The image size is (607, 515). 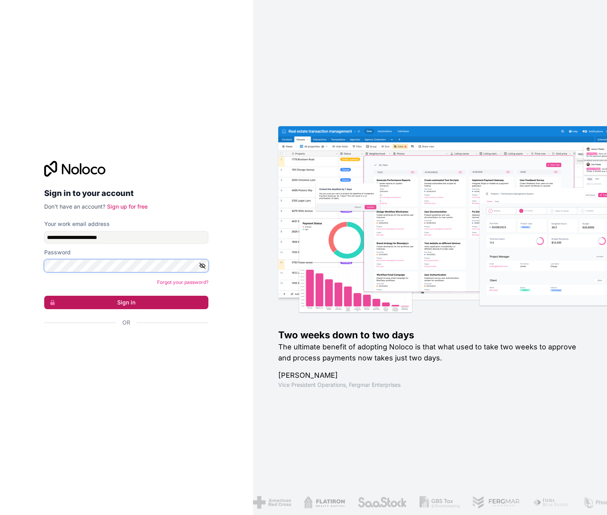 What do you see at coordinates (551, 503) in the screenshot?
I see `img: /assets/fiera-fwj2N5v4.png` at bounding box center [551, 503].